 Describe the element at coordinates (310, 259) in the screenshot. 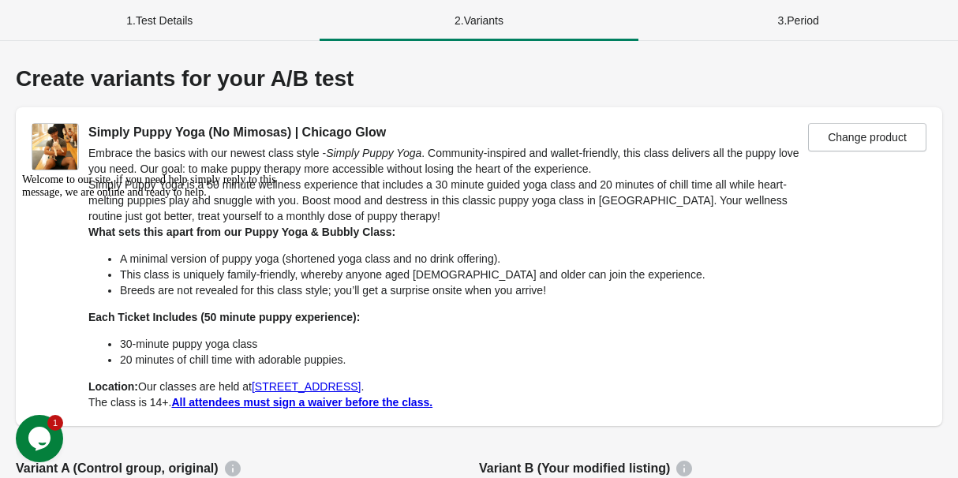

I see `span: A minimal version of puppy yoga (shortened yoga class and no drink offering).` at that location.